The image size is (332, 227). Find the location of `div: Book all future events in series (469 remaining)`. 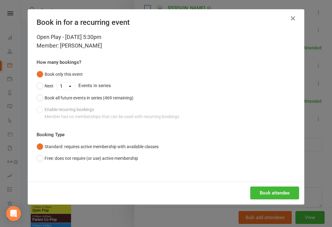

div: Book all future events in series (469 remaining) is located at coordinates (89, 98).